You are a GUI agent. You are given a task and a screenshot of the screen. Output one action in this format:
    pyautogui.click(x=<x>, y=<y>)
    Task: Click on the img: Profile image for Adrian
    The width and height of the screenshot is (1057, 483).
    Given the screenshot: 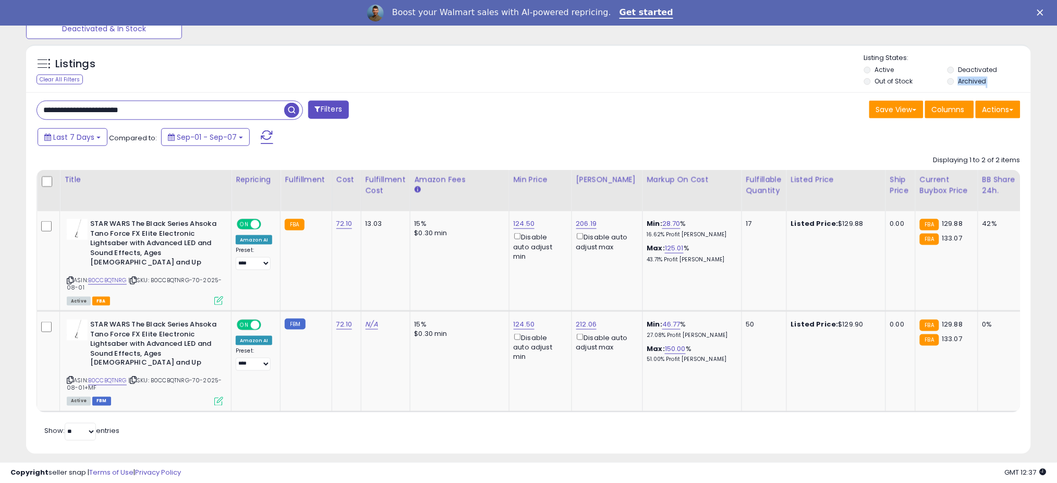 What is the action you would take?
    pyautogui.click(x=375, y=13)
    